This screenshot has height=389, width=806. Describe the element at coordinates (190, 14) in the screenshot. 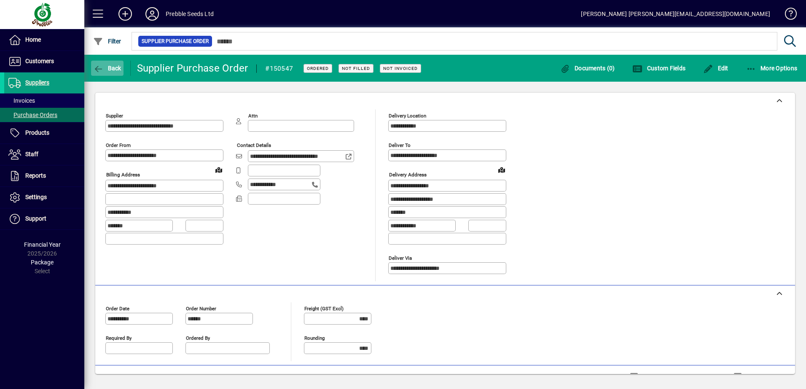

I see `div: Prebble Seeds Ltd` at that location.